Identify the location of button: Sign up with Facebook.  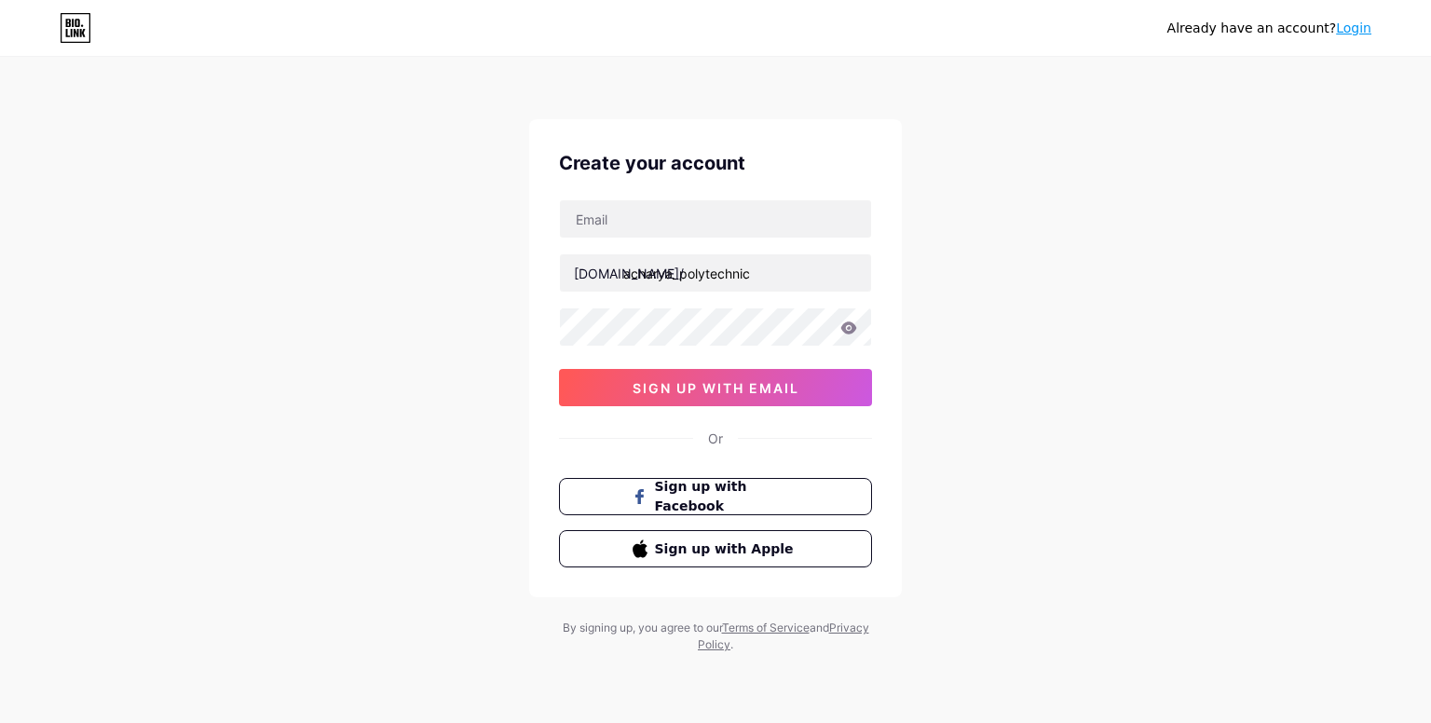
(715, 496).